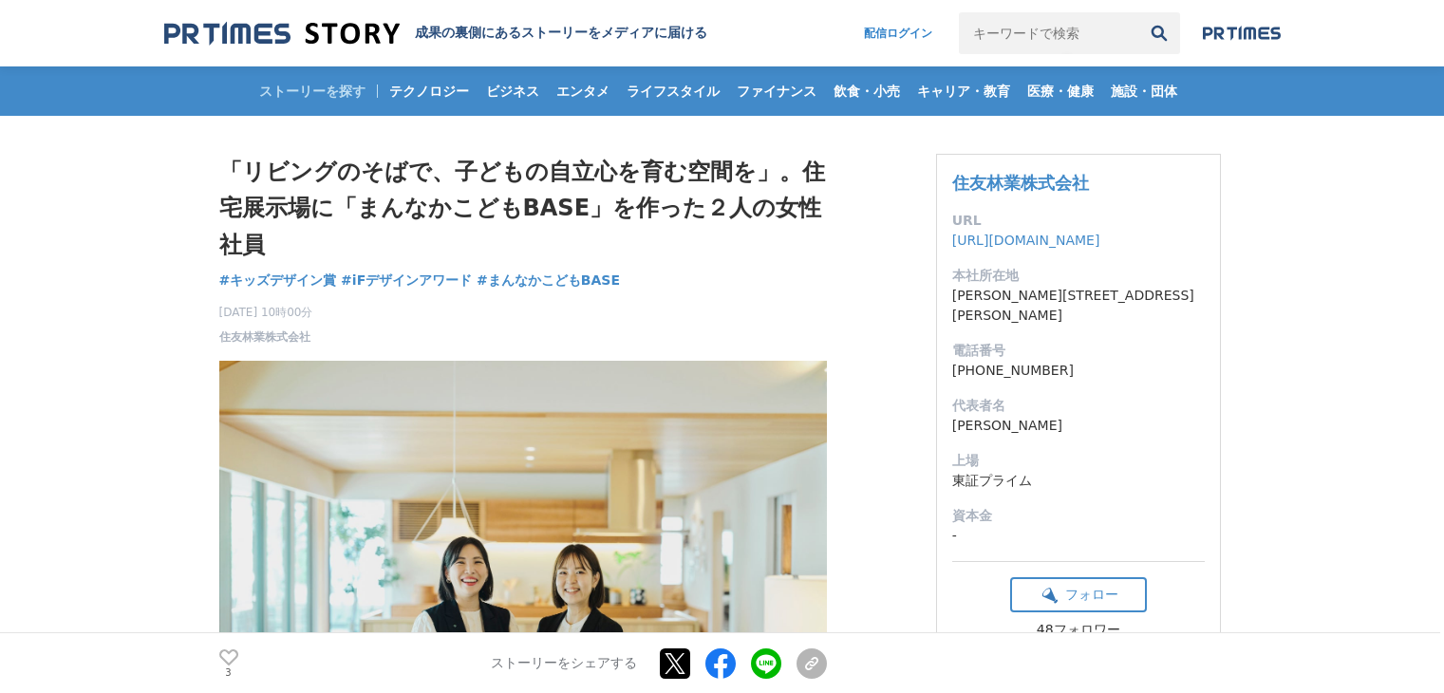 The height and width of the screenshot is (693, 1444). What do you see at coordinates (1241, 33) in the screenshot?
I see `img: prtimes` at bounding box center [1241, 33].